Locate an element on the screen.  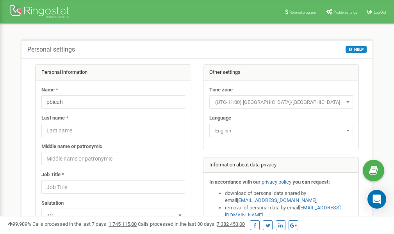
input: Job Title is located at coordinates (113, 187).